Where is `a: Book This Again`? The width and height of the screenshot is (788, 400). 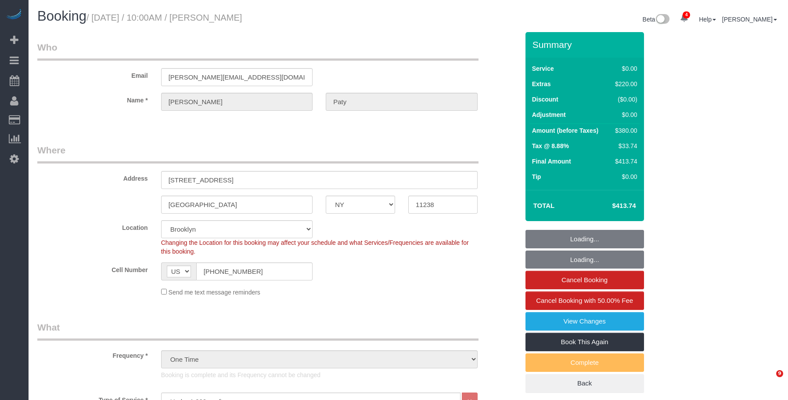
a: Book This Again is located at coordinates (585, 342).